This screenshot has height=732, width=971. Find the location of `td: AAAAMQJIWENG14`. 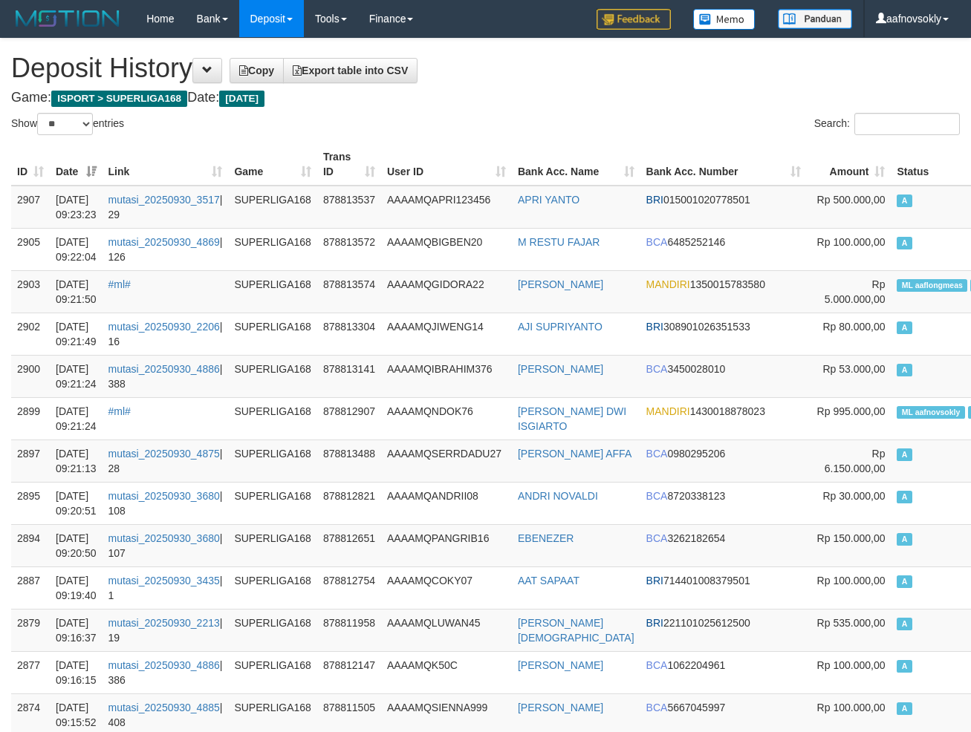

td: AAAAMQJIWENG14 is located at coordinates (446, 333).